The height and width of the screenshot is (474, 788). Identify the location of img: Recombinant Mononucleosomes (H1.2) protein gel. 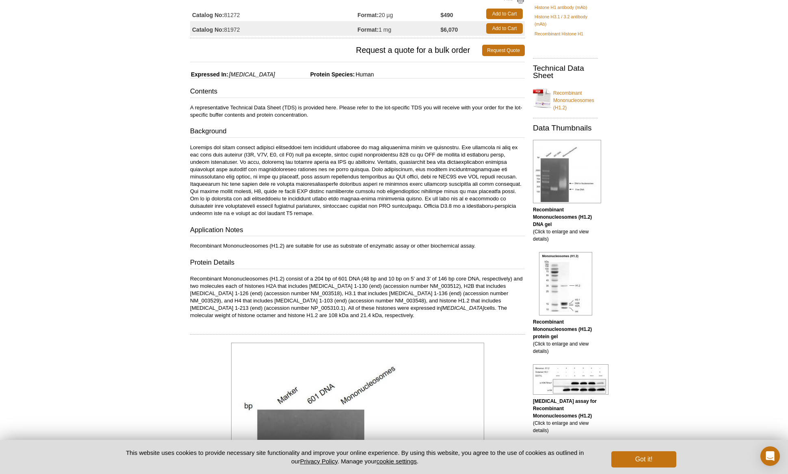
(565, 283).